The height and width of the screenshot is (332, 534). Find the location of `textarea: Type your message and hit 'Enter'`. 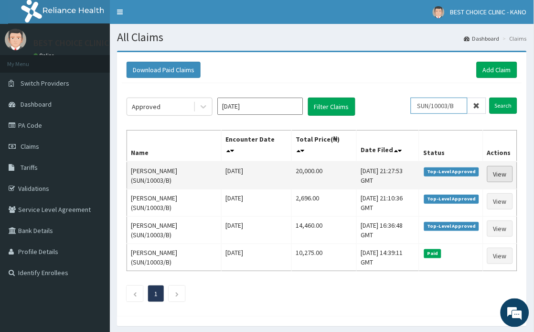

textarea: Type your message and hit 'Enter' is located at coordinates (93, 243).